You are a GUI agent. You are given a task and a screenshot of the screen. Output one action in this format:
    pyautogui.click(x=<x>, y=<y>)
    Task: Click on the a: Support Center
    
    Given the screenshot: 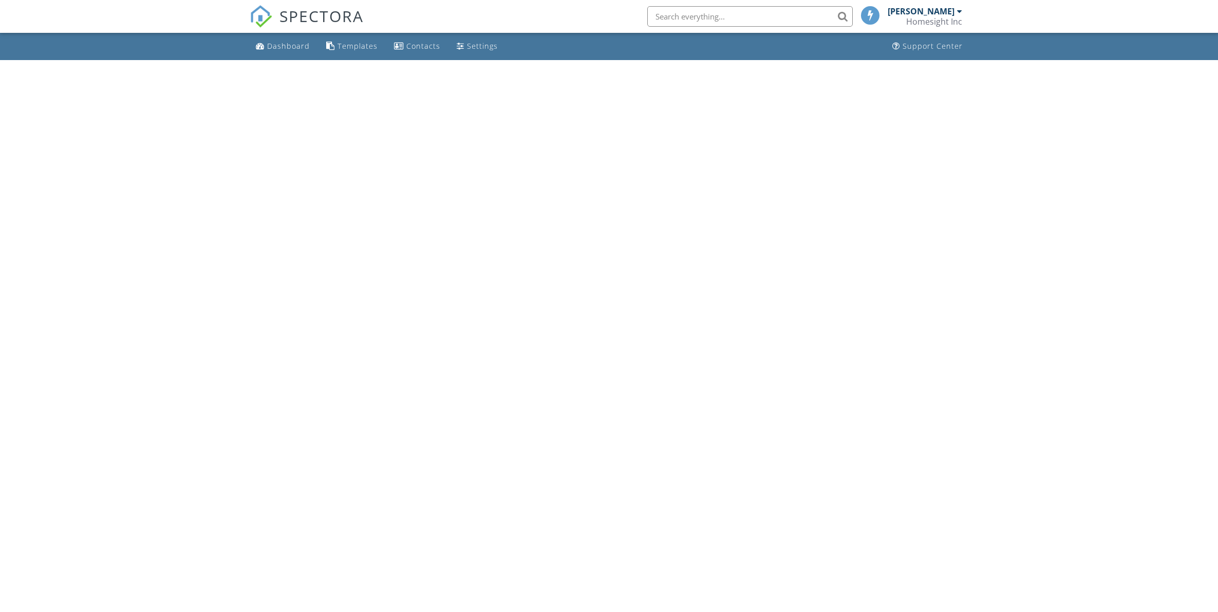 What is the action you would take?
    pyautogui.click(x=927, y=46)
    